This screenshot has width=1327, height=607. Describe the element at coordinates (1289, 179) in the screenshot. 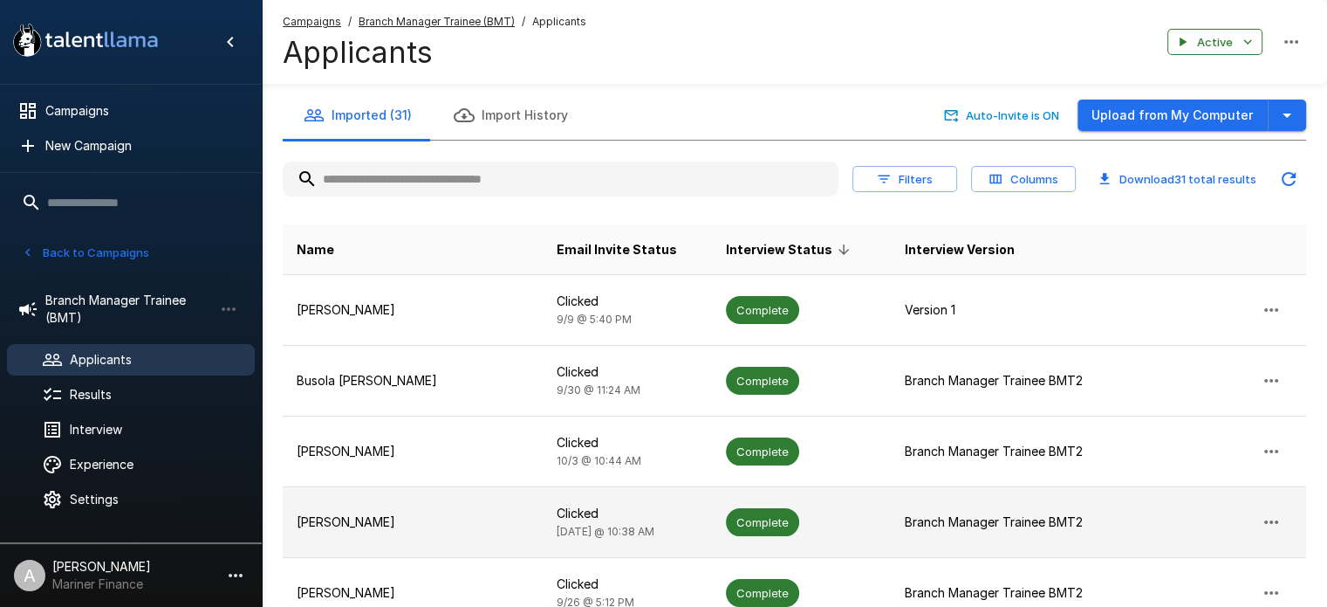

I see `button: Updated Today - 12:22 PM` at that location.